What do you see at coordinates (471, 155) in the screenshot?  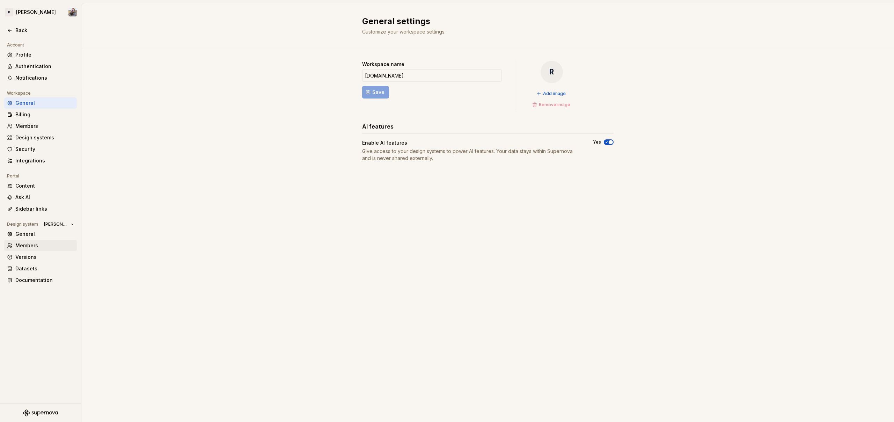 I see `div: Give access to your design systems to power AI features. Your data stays within Supernova and is ...` at bounding box center [471, 155].